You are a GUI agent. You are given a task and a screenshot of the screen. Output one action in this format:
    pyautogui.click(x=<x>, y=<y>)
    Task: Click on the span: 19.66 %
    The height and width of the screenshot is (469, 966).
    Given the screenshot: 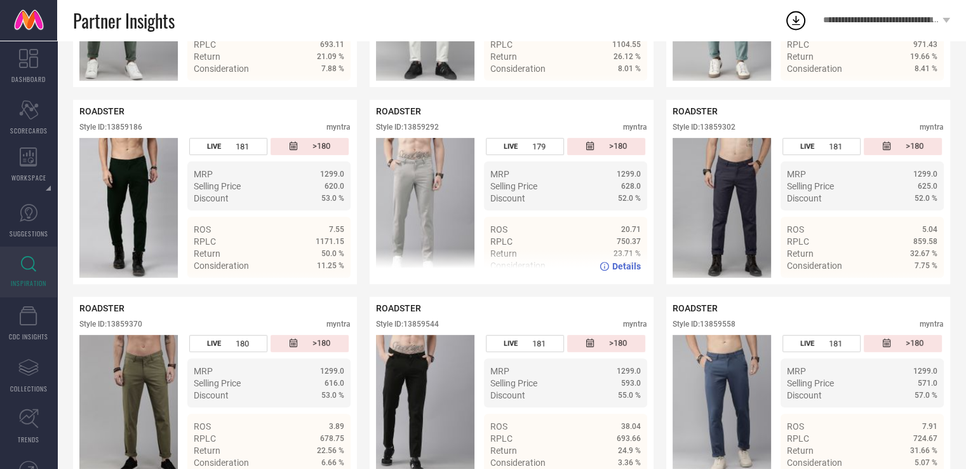 What is the action you would take?
    pyautogui.click(x=924, y=57)
    